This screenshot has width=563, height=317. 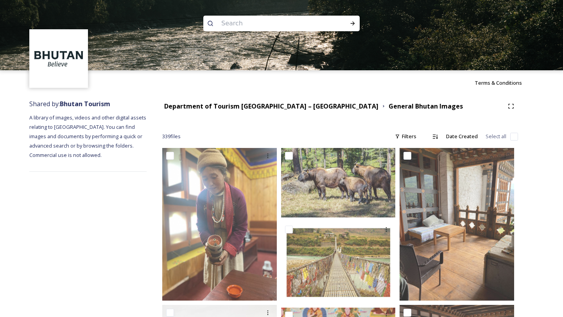 What do you see at coordinates (462, 136) in the screenshot?
I see `div: Date Created` at bounding box center [462, 136].